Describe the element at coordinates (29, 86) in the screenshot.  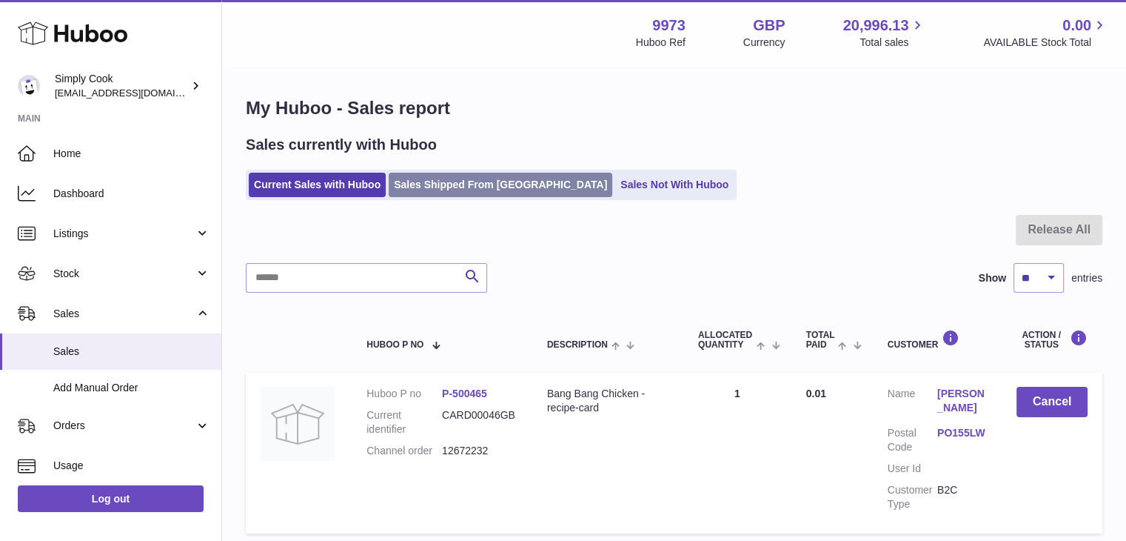
I see `img: internalAdmin-9973@internal.huboo.com` at that location.